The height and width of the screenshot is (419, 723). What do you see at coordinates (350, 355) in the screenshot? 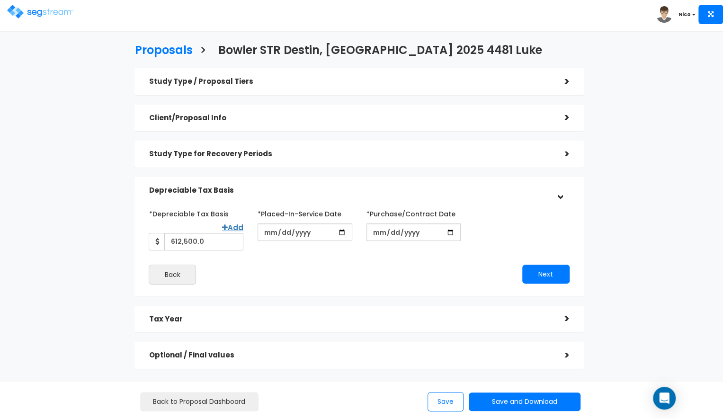
I see `h5: Optional / Final values` at bounding box center [350, 355].